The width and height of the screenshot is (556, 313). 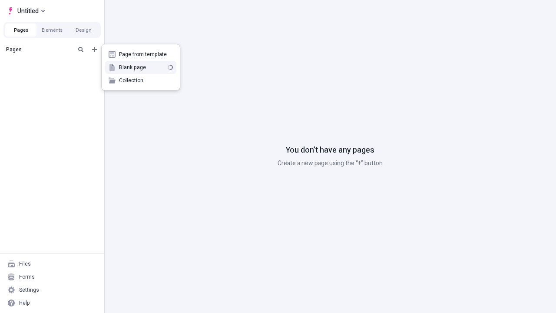 What do you see at coordinates (141, 67) in the screenshot?
I see `div: Add new` at bounding box center [141, 67].